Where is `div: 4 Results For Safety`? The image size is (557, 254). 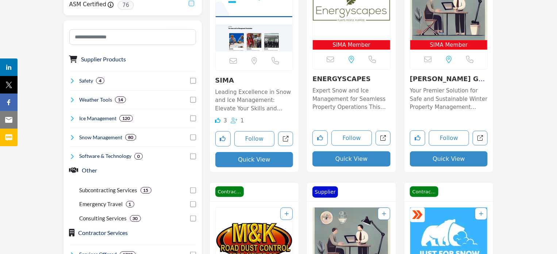 div: 4 Results For Safety is located at coordinates (100, 81).